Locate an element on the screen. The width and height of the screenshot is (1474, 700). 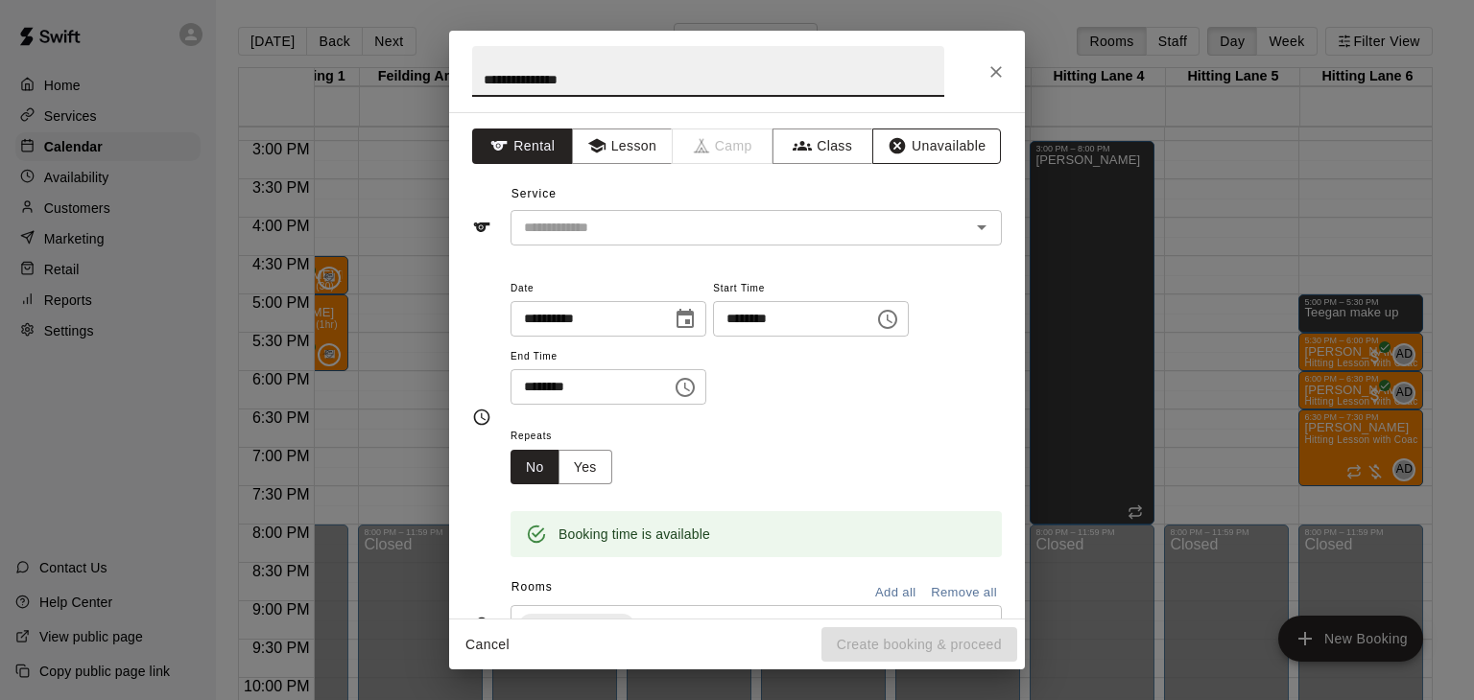
button: Close is located at coordinates (996, 72).